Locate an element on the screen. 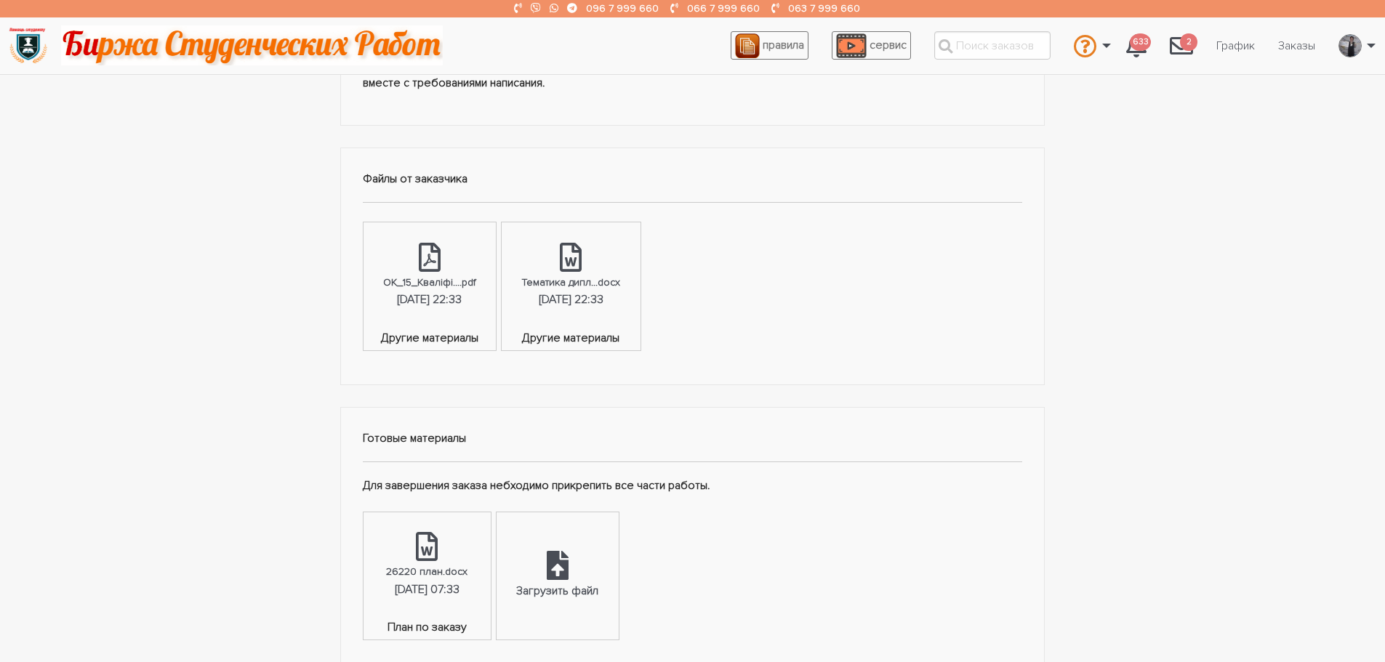 This screenshot has width=1385, height=662. img: agreement_icon-feca34a61ba7f3d1581b08bc946b2ec1ccb426f67415f344566775c155b7f62c.png is located at coordinates (747, 46).